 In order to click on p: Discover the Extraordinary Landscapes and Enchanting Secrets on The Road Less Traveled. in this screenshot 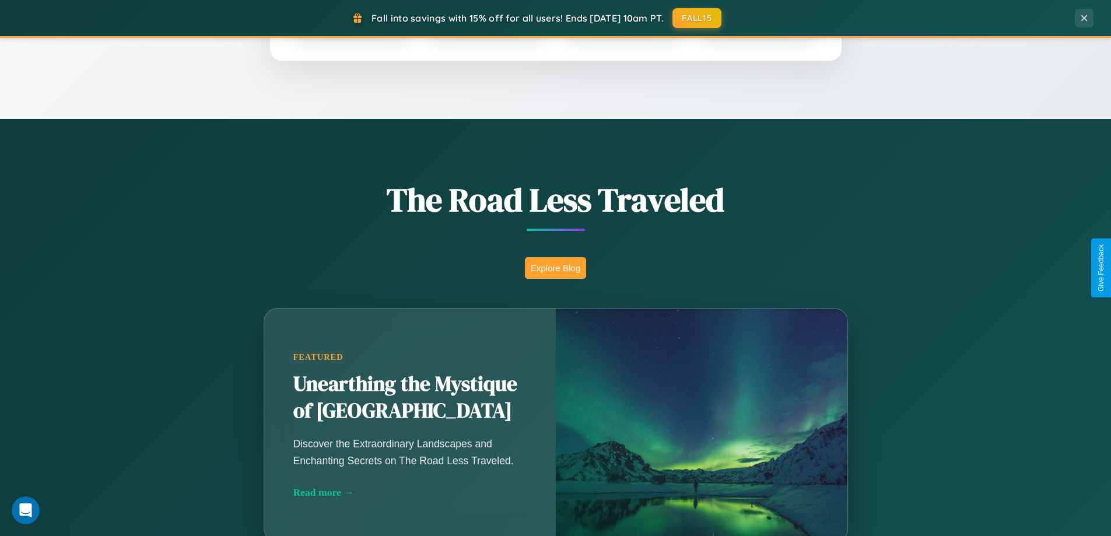, I will do `click(410, 452)`.